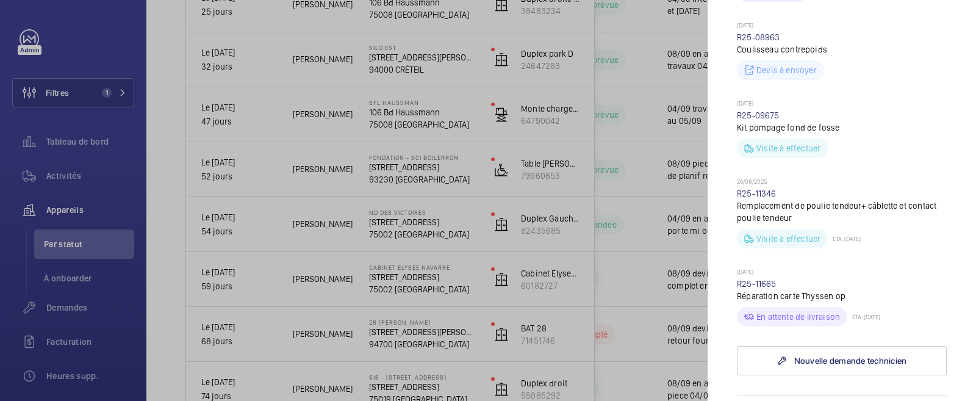 Image resolution: width=976 pixels, height=401 pixels. Describe the element at coordinates (842, 296) in the screenshot. I see `p: Réparation carte Thyssen op` at that location.